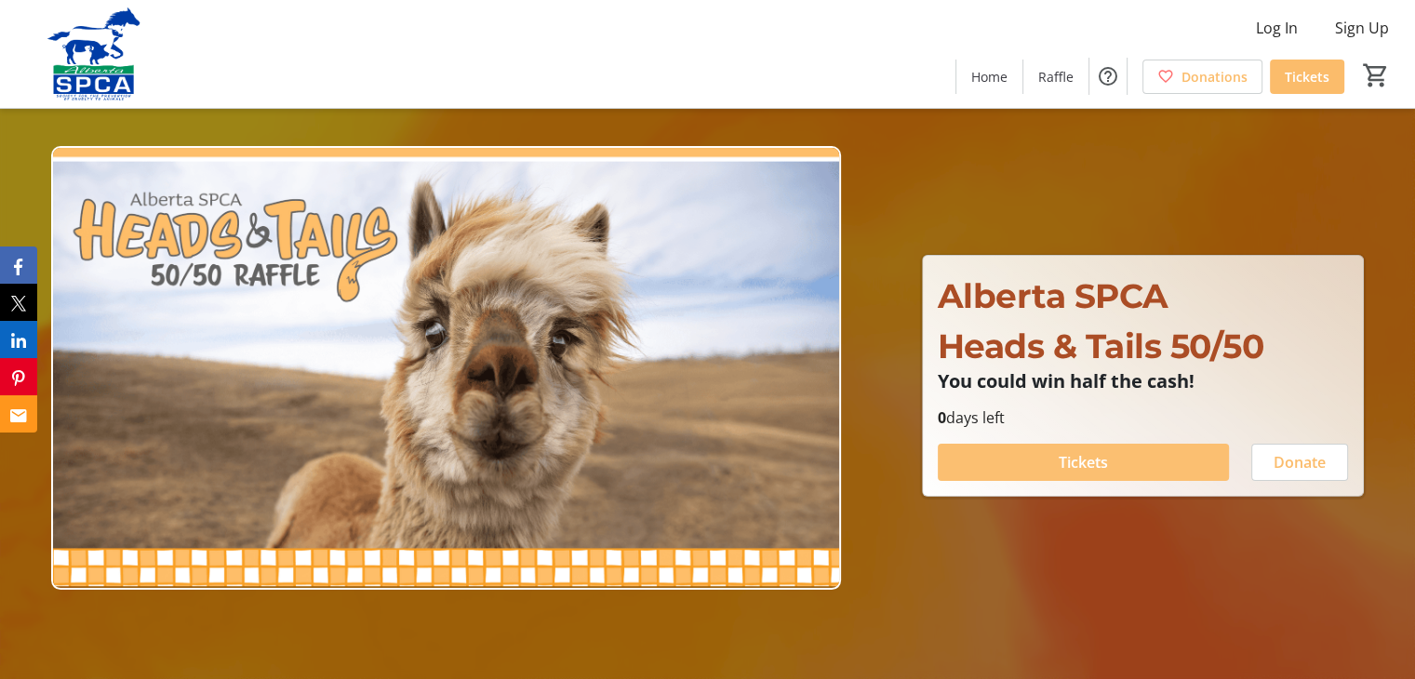 Image resolution: width=1415 pixels, height=679 pixels. What do you see at coordinates (1277, 28) in the screenshot?
I see `span: Log In` at bounding box center [1277, 28].